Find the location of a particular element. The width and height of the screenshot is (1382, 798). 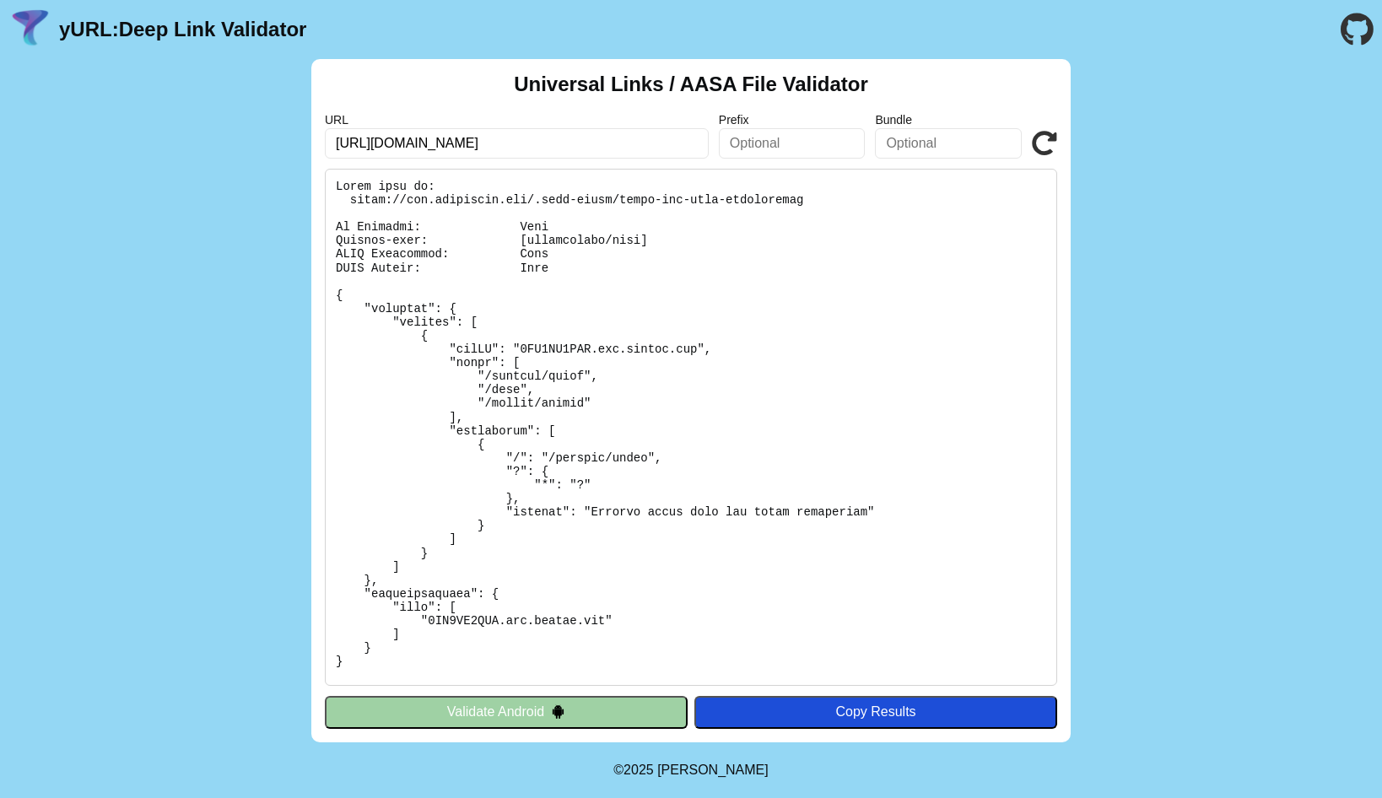

button: Copy Results is located at coordinates (876, 712).